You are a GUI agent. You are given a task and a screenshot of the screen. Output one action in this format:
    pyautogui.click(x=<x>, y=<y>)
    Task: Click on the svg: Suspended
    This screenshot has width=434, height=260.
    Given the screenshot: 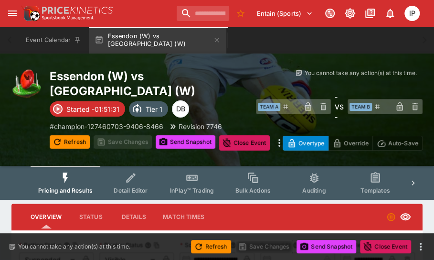 What is the action you would take?
    pyautogui.click(x=391, y=217)
    